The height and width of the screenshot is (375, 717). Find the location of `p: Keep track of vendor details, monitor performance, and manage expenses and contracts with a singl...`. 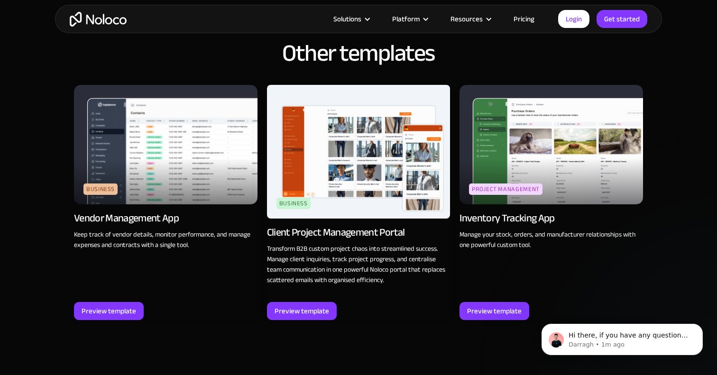

p: Keep track of vendor details, monitor performance, and manage expenses and contracts with a singl... is located at coordinates (166, 240).